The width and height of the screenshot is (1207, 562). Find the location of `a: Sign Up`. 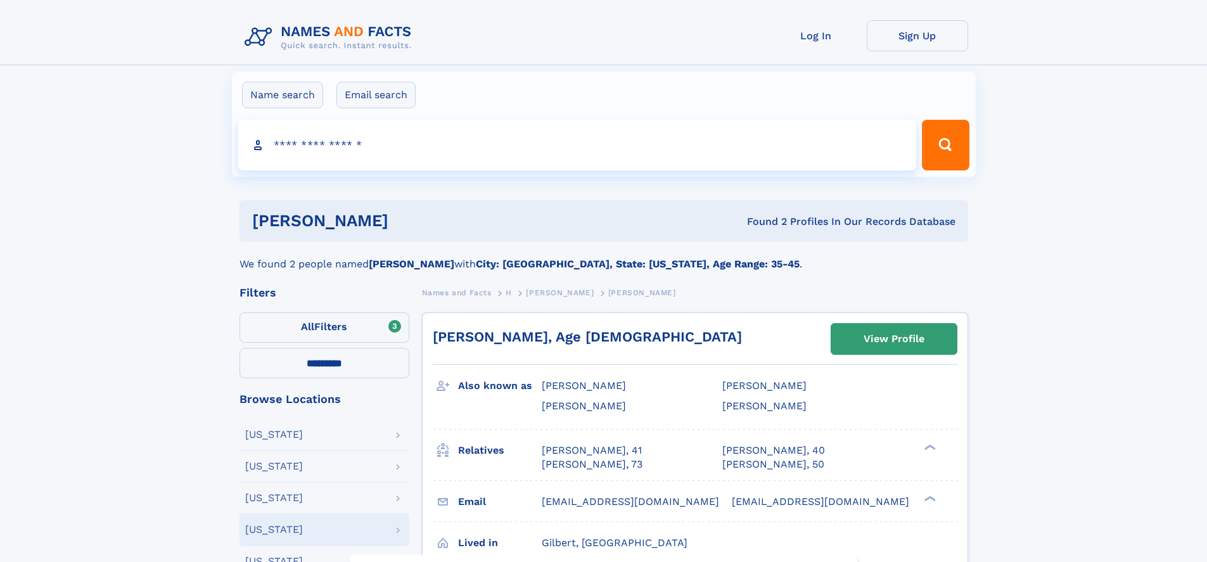

a: Sign Up is located at coordinates (918, 35).